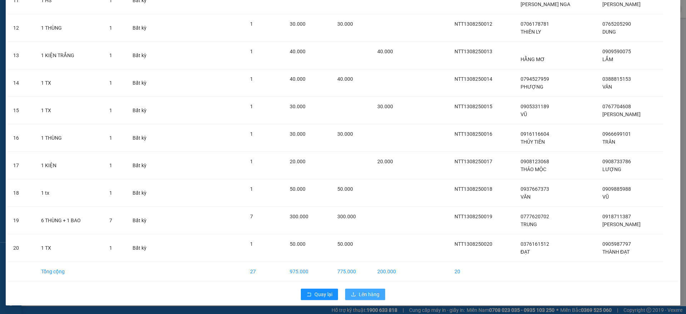 This screenshot has height=314, width=686. What do you see at coordinates (616, 244) in the screenshot?
I see `span: 0905987797` at bounding box center [616, 244].